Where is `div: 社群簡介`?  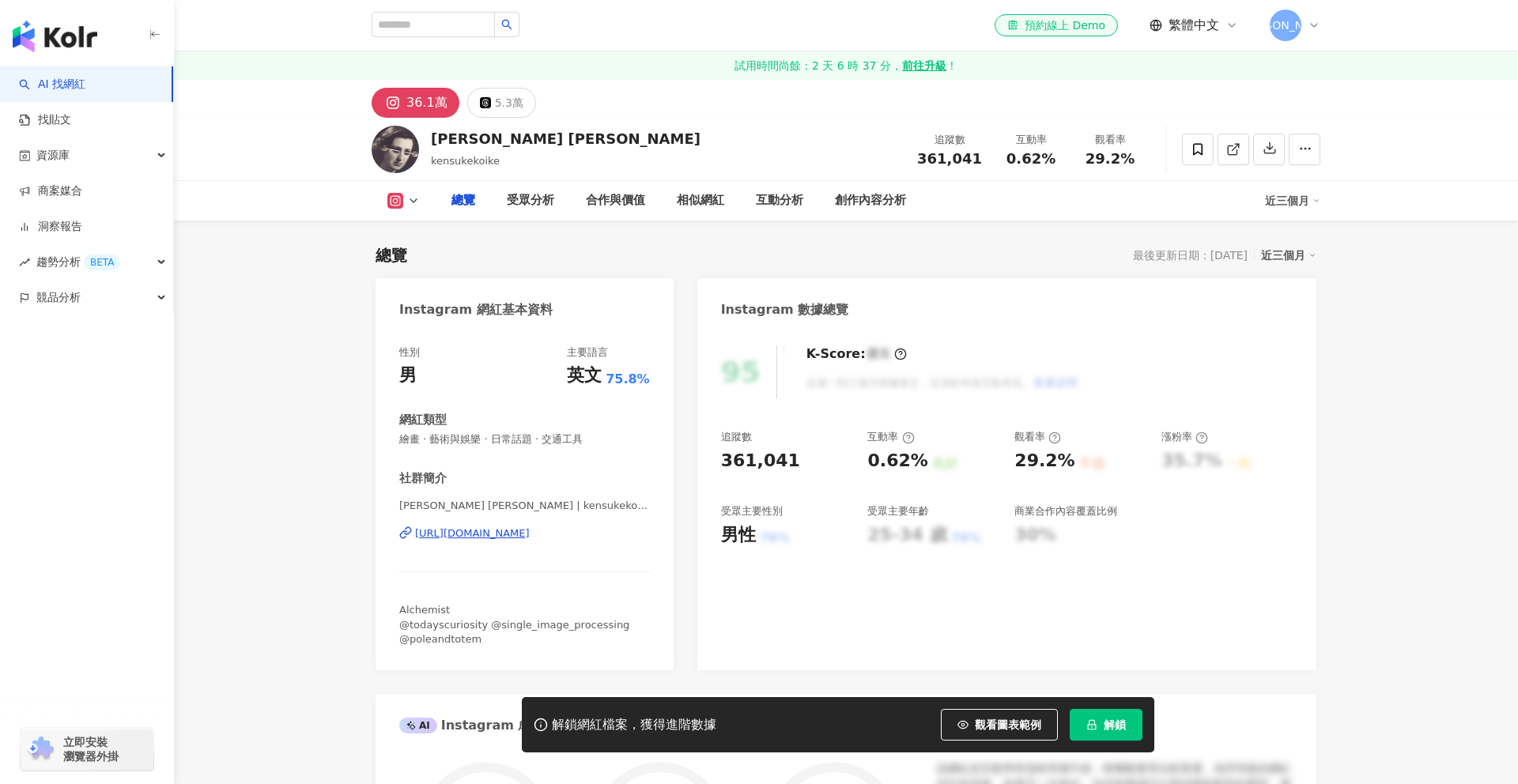 div: 社群簡介 is located at coordinates (423, 479).